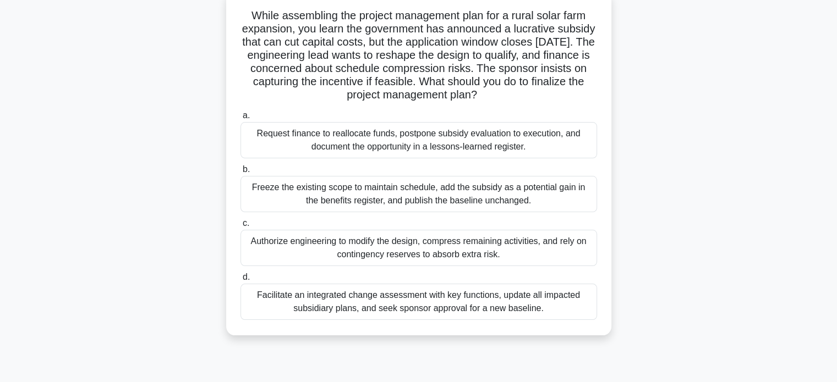  I want to click on div: Freeze the existing scope to maintain schedule, add the subsidy as a potential gain in the benefi..., so click(419, 194).